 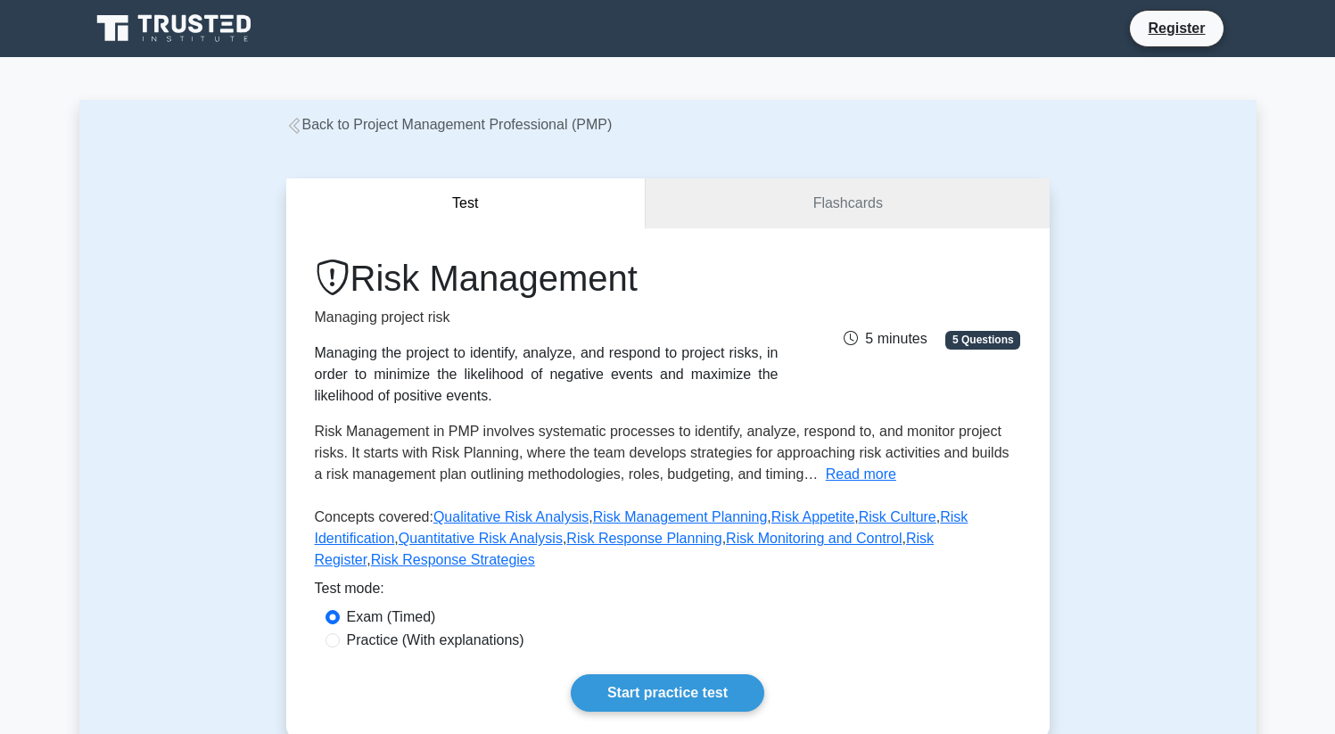 I want to click on label: Practice (With explanations), so click(x=435, y=640).